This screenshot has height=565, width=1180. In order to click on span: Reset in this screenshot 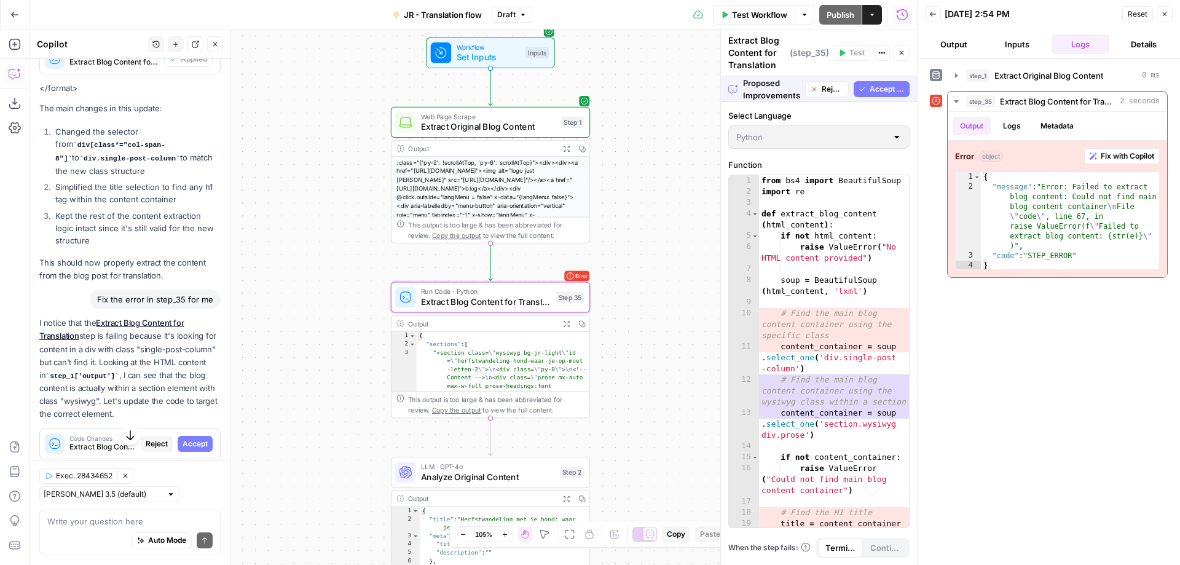, I will do `click(1137, 14)`.